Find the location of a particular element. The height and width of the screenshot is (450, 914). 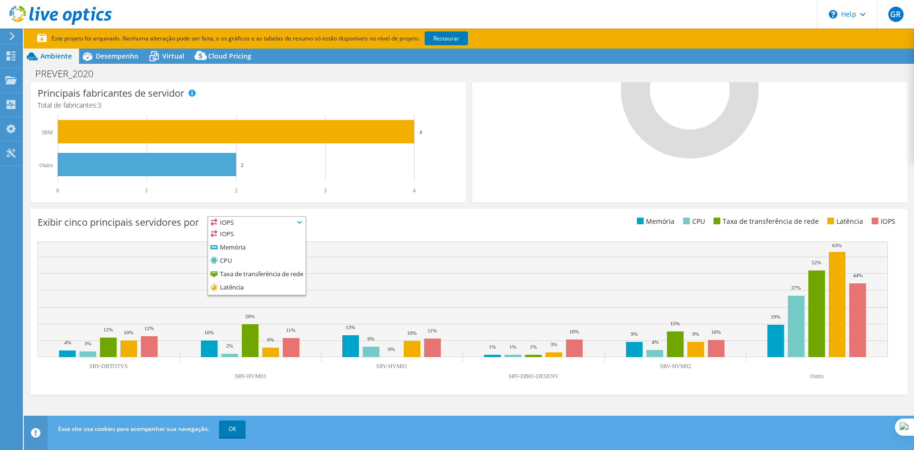

a: Restaurar is located at coordinates (446, 38).